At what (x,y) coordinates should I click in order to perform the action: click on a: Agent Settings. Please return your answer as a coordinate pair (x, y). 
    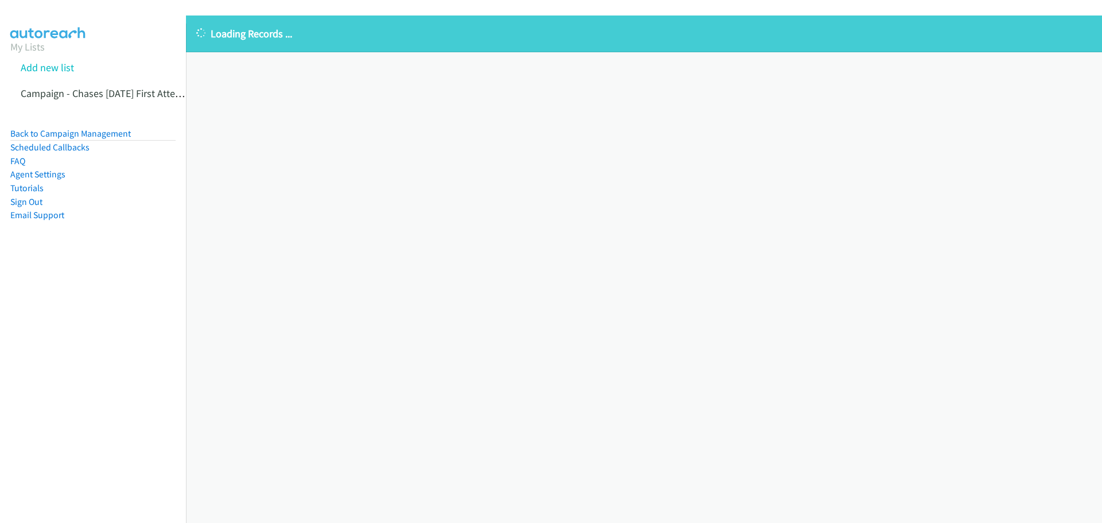
    Looking at the image, I should click on (38, 174).